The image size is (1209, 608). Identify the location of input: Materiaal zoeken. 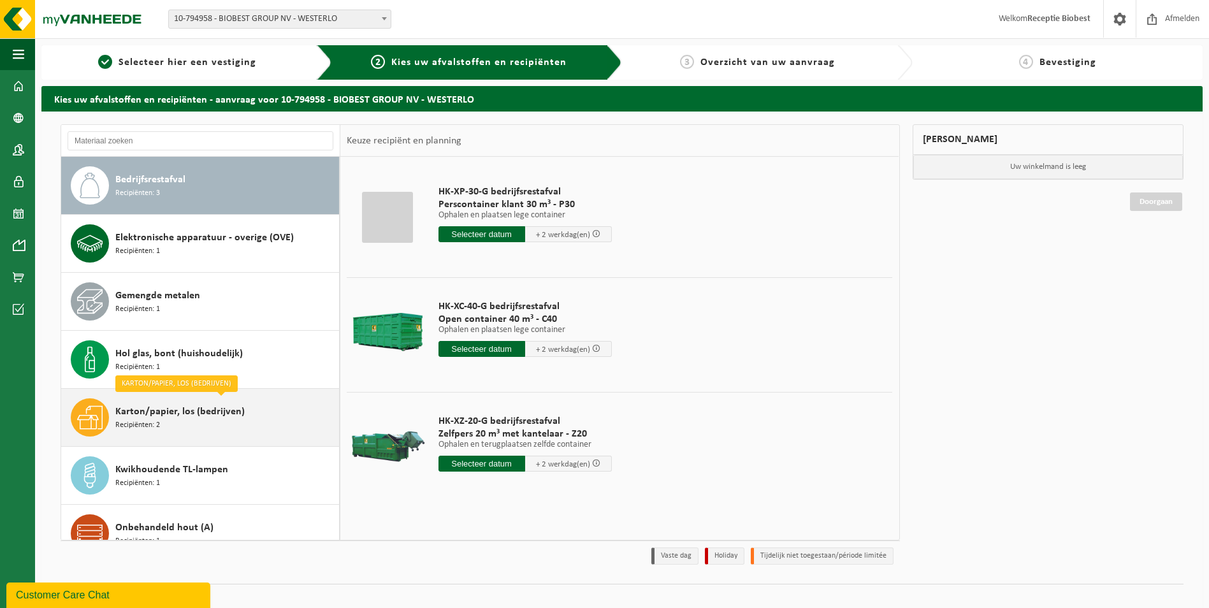
(200, 141).